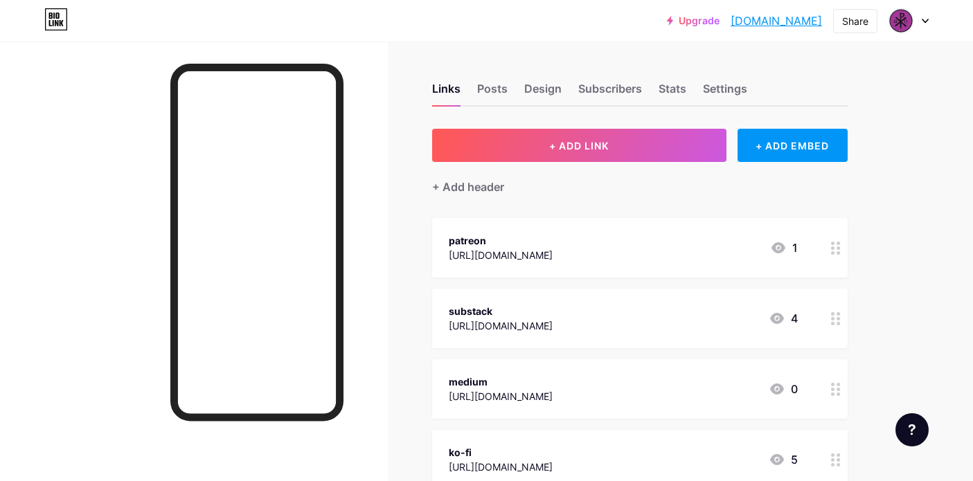 Image resolution: width=973 pixels, height=481 pixels. Describe the element at coordinates (856, 21) in the screenshot. I see `div: Share` at that location.